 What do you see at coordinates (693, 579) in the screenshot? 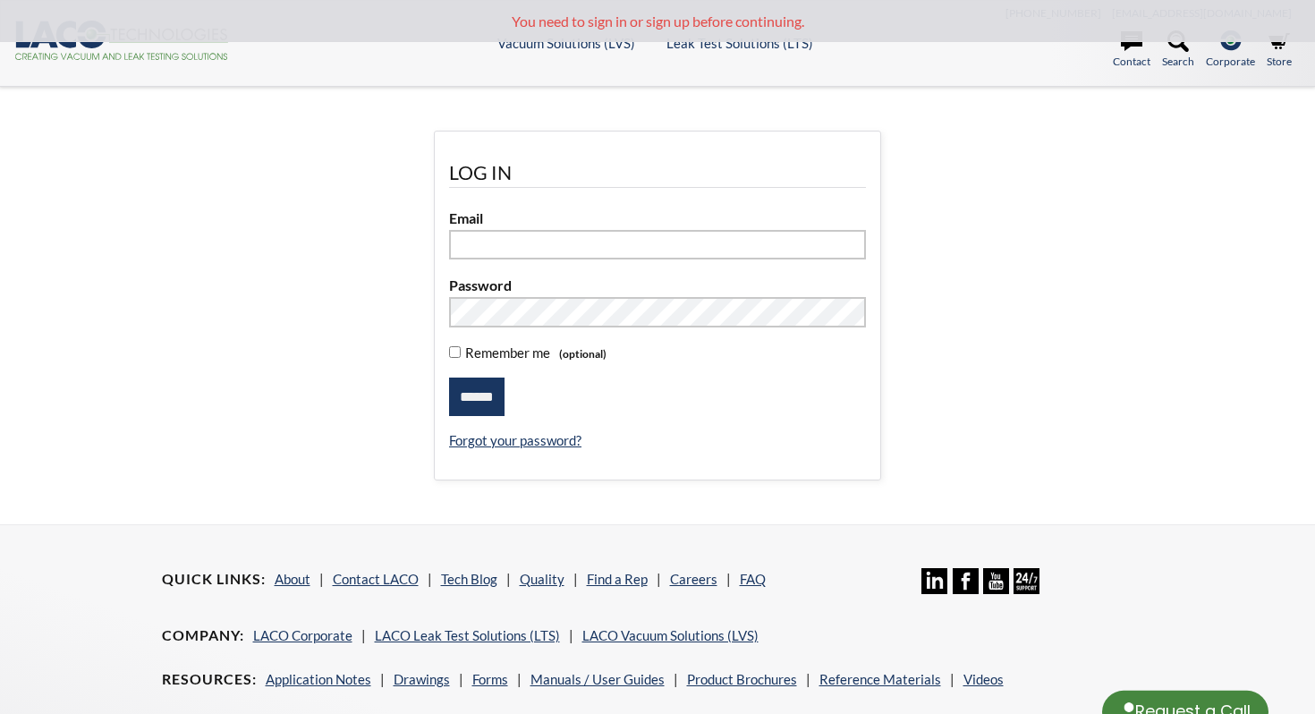
I see `a: Careers` at bounding box center [693, 579].